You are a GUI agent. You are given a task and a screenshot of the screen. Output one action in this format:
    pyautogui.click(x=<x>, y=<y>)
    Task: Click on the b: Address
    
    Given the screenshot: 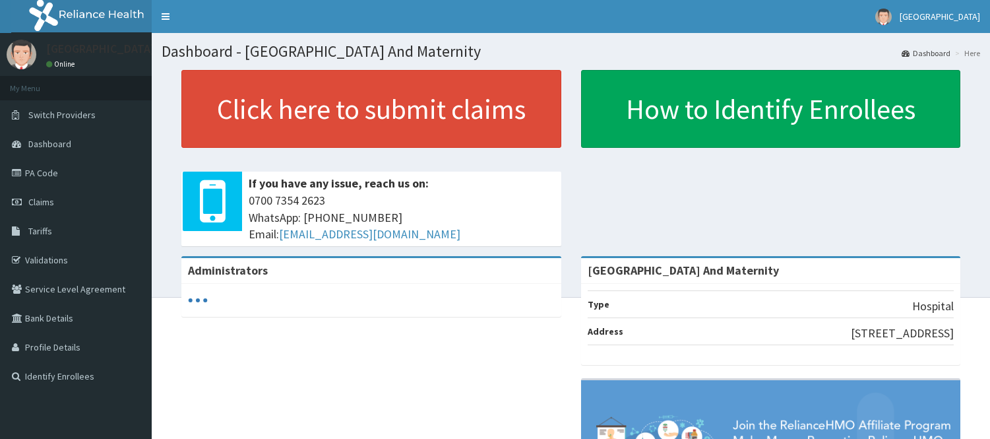 What is the action you would take?
    pyautogui.click(x=606, y=331)
    